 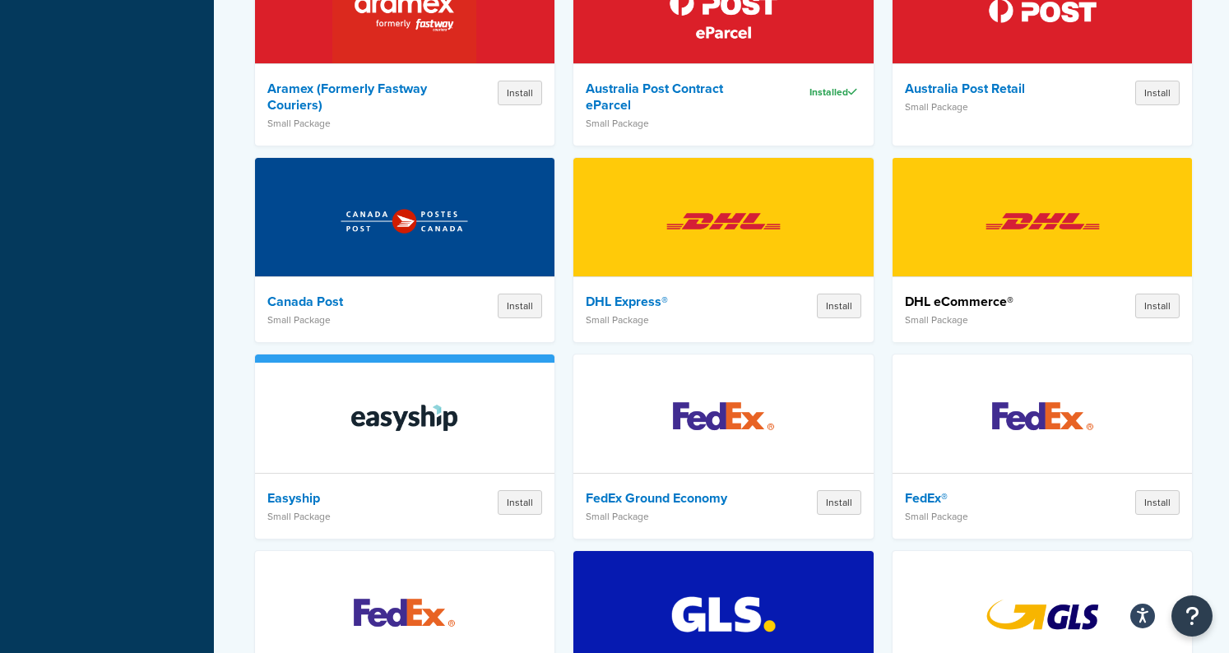 What do you see at coordinates (1042, 221) in the screenshot?
I see `img: DHL eCommerce®` at bounding box center [1042, 221].